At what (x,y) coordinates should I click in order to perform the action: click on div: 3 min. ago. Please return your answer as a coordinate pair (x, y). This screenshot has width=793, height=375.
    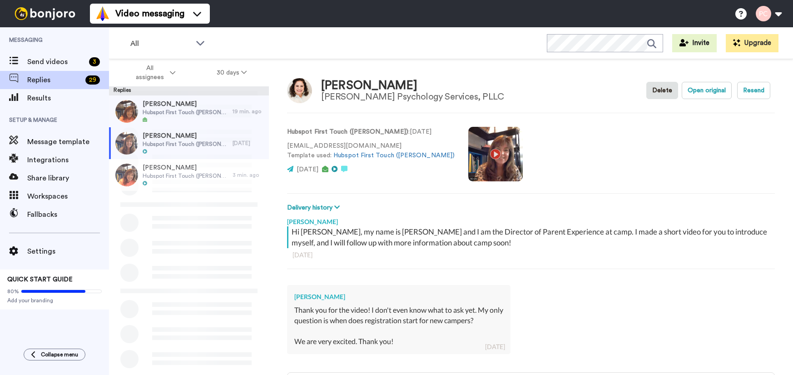
    Looking at the image, I should click on (248, 175).